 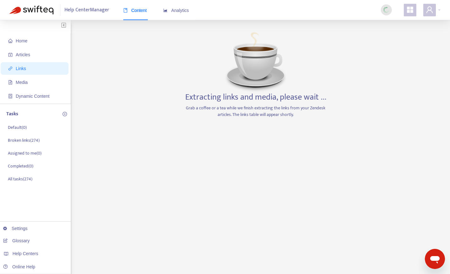 What do you see at coordinates (22, 82) in the screenshot?
I see `span: Media` at bounding box center [22, 82].